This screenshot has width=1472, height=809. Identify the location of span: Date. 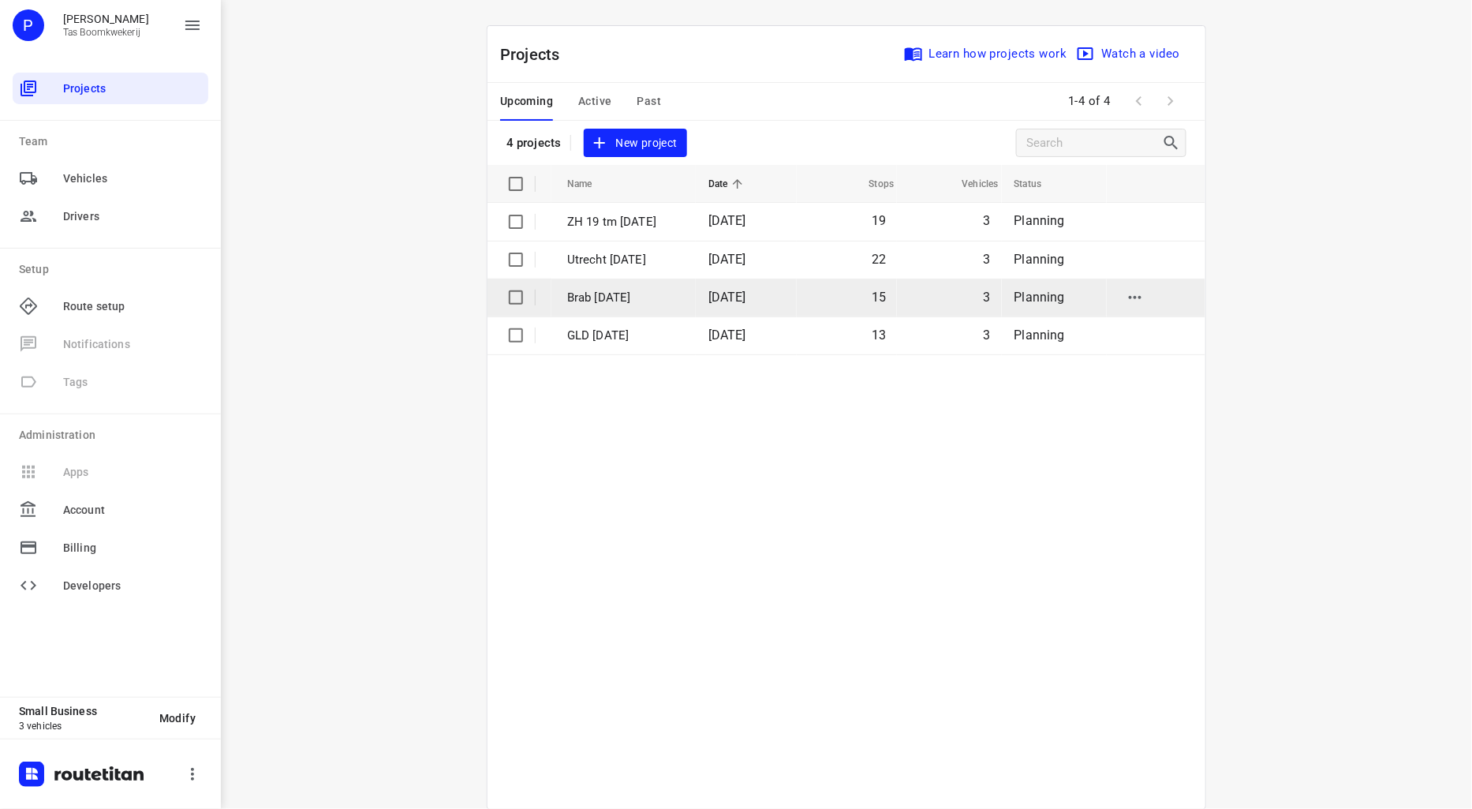
(728, 184).